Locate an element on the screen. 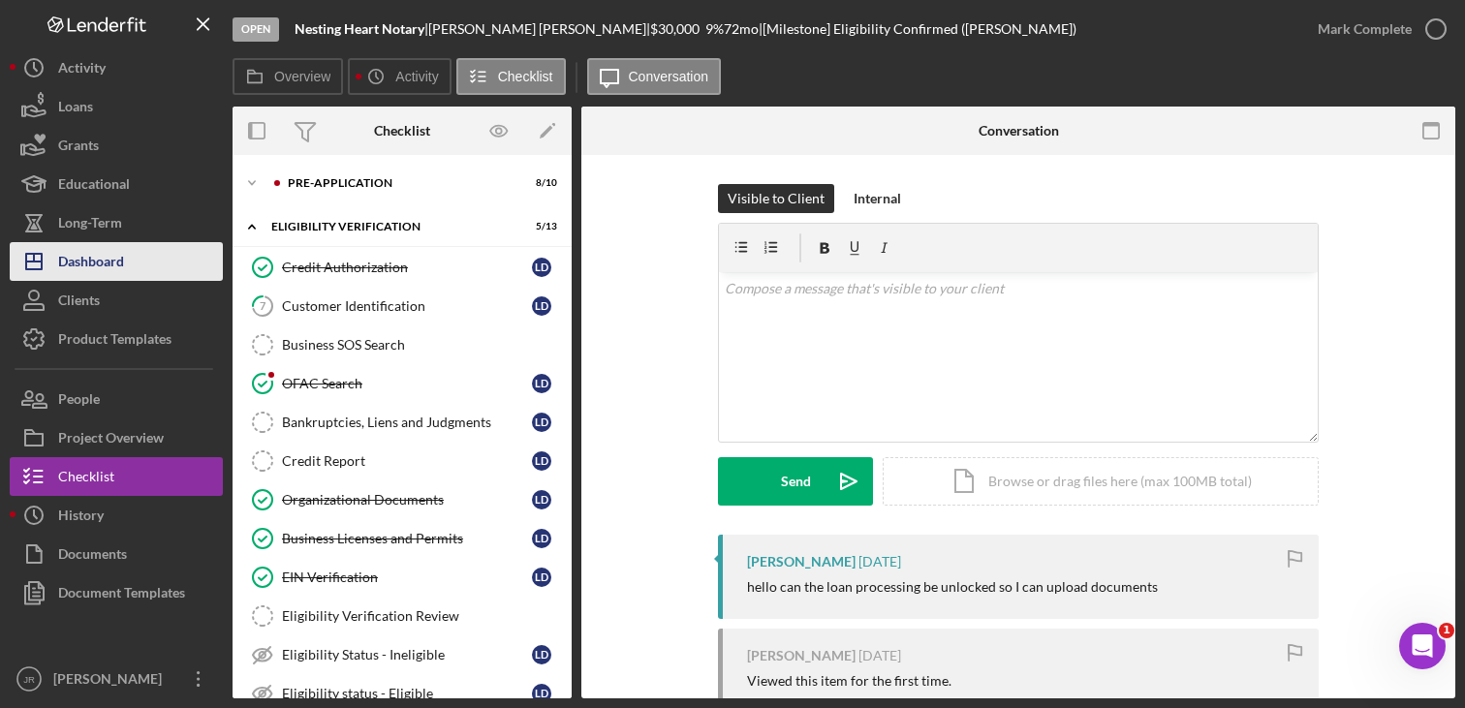  span: 1 is located at coordinates (1447, 631).